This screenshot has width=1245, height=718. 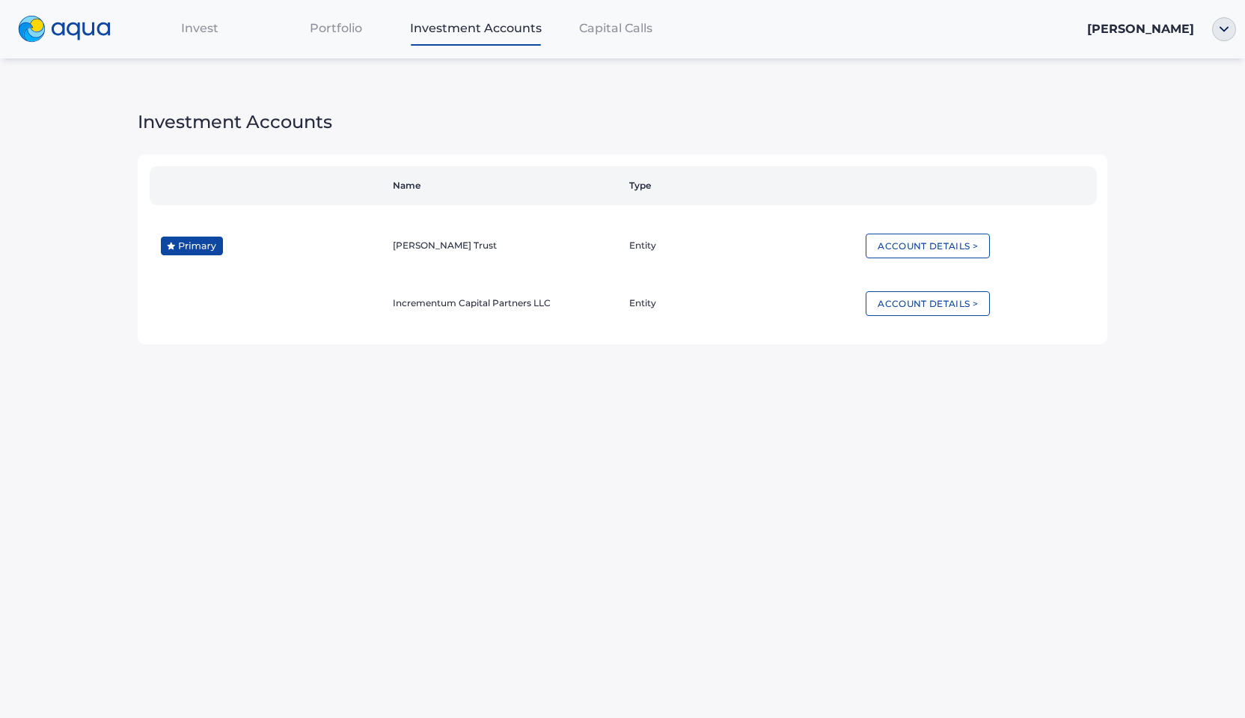 I want to click on a: Capital Calls, so click(x=616, y=28).